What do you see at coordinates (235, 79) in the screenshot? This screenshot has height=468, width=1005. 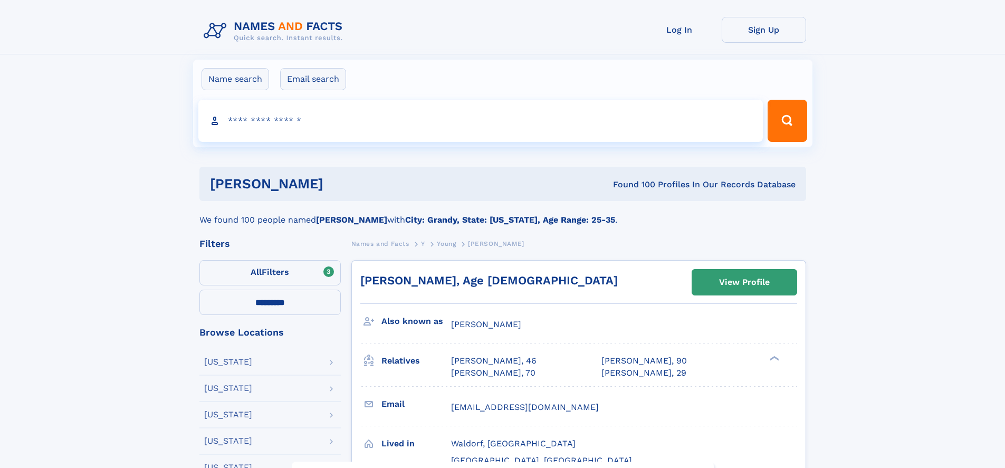 I see `label: Name search` at bounding box center [235, 79].